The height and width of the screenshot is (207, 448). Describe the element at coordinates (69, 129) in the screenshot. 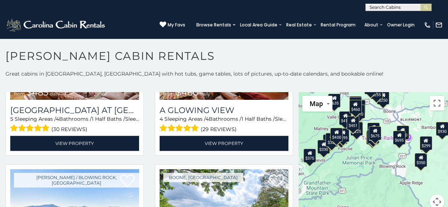

I see `span: (30 reviews)` at that location.